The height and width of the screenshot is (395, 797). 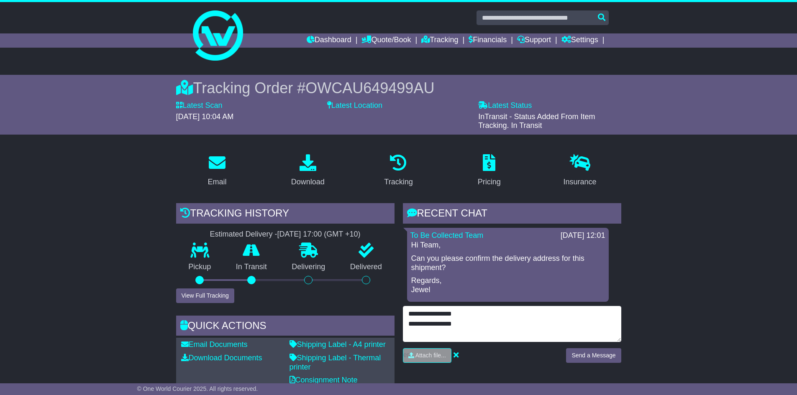 What do you see at coordinates (329, 41) in the screenshot?
I see `a: Dashboard` at bounding box center [329, 41].